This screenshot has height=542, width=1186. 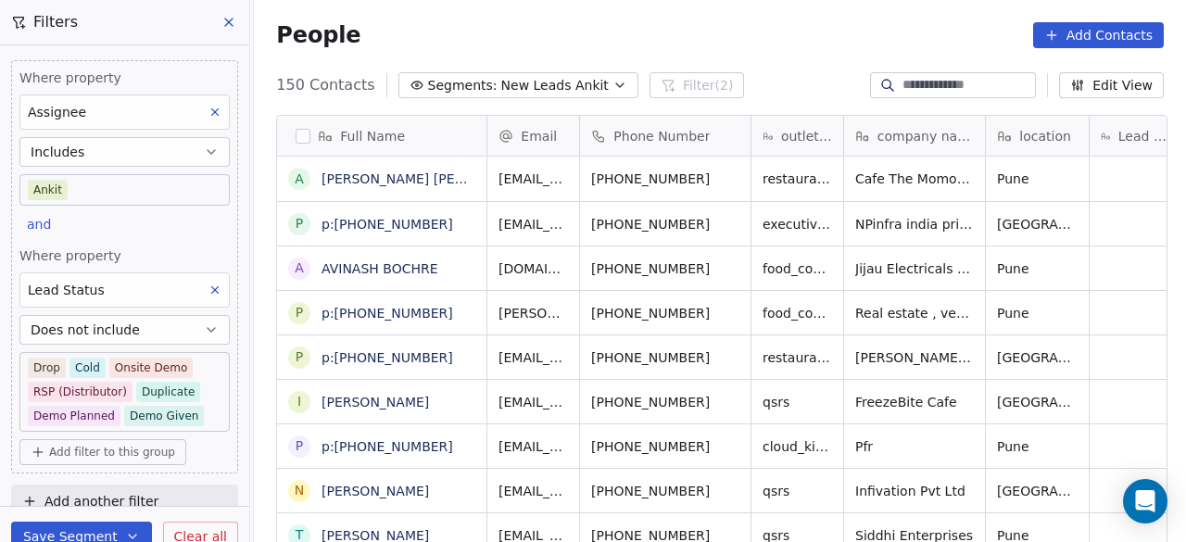 I want to click on span: executive_kitchens, so click(x=797, y=224).